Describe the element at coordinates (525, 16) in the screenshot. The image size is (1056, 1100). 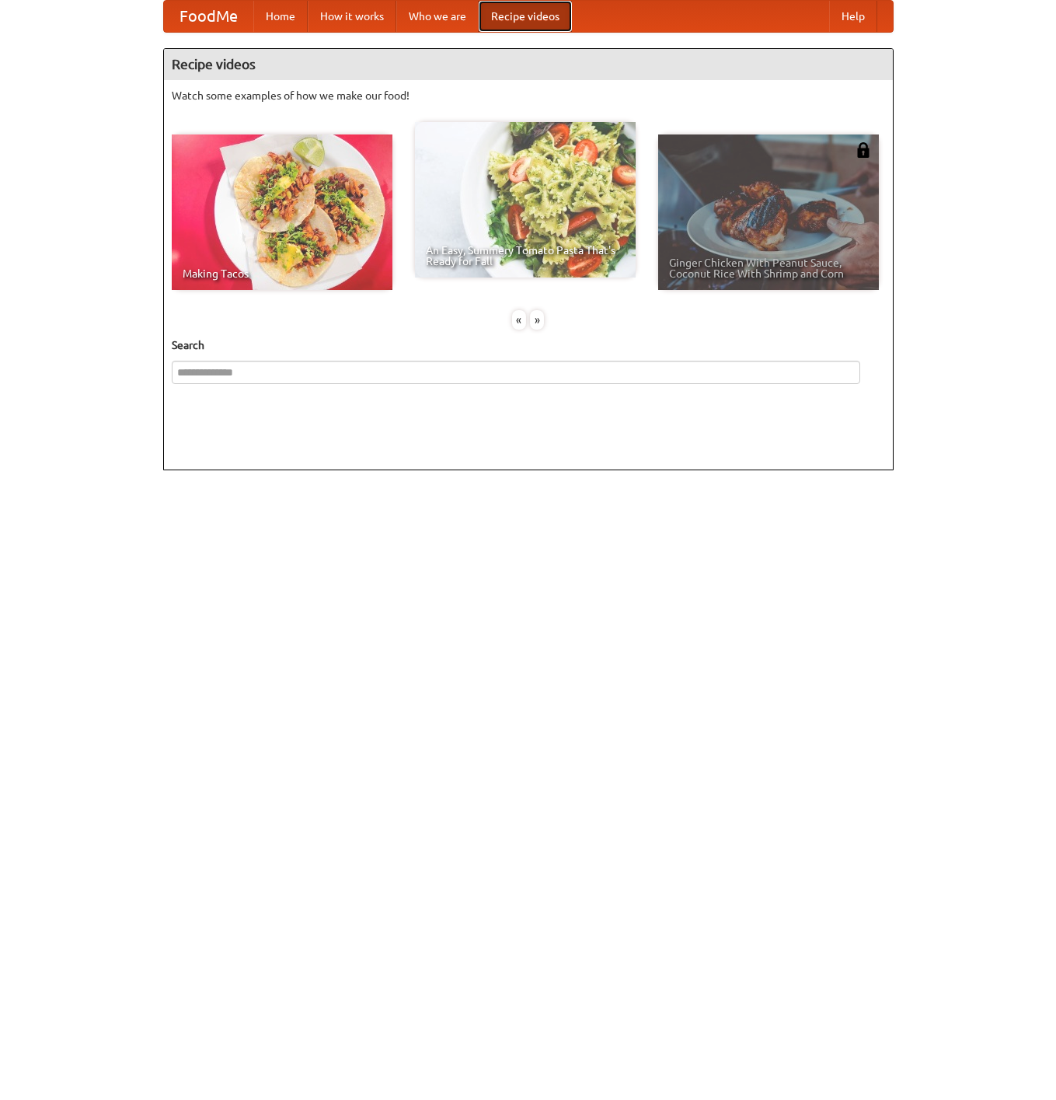
I see `a: Recipe videos` at that location.